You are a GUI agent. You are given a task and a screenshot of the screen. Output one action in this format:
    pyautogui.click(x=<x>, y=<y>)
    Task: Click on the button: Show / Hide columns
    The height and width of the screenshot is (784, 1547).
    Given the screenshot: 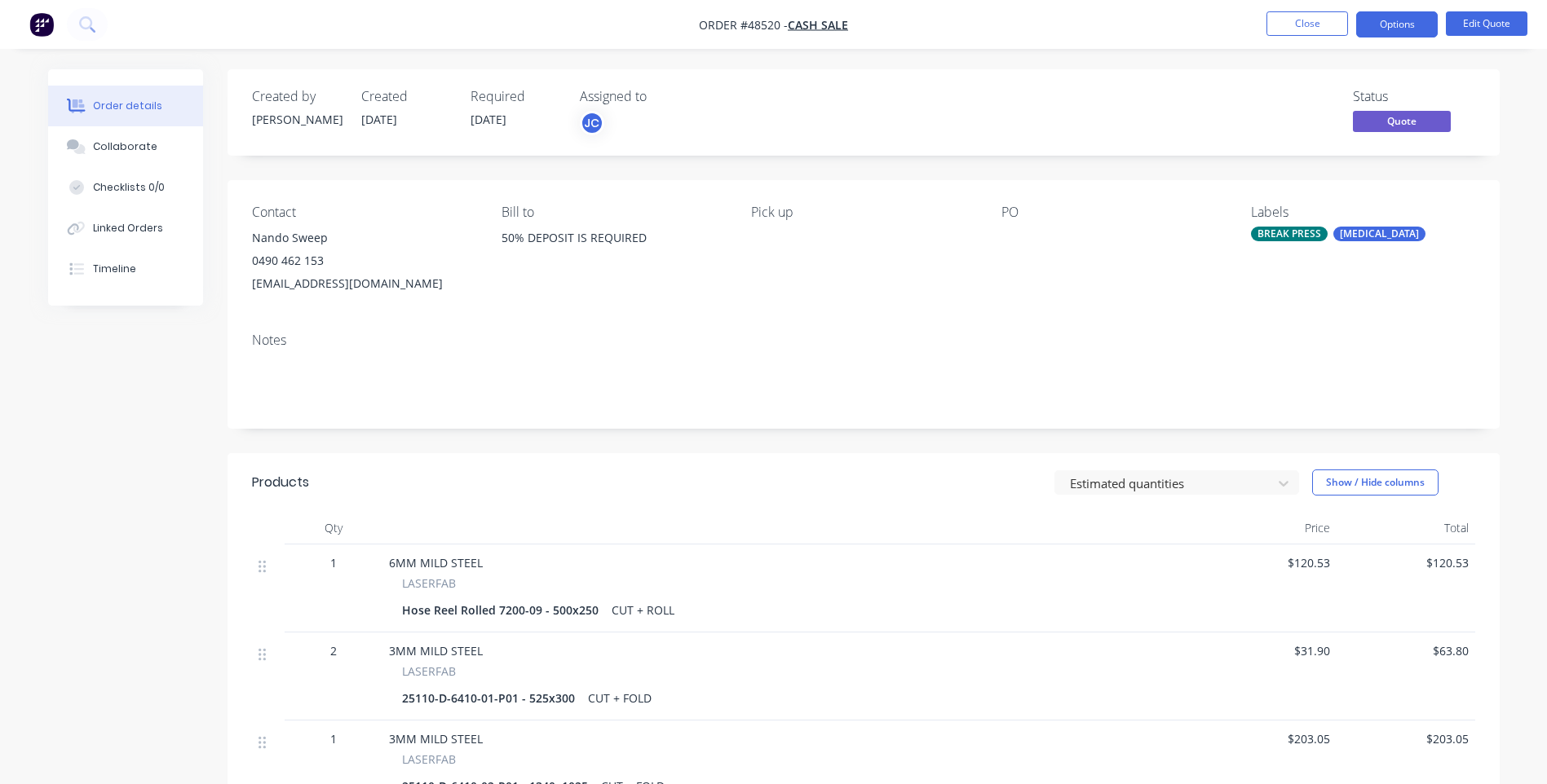 What is the action you would take?
    pyautogui.click(x=1376, y=482)
    